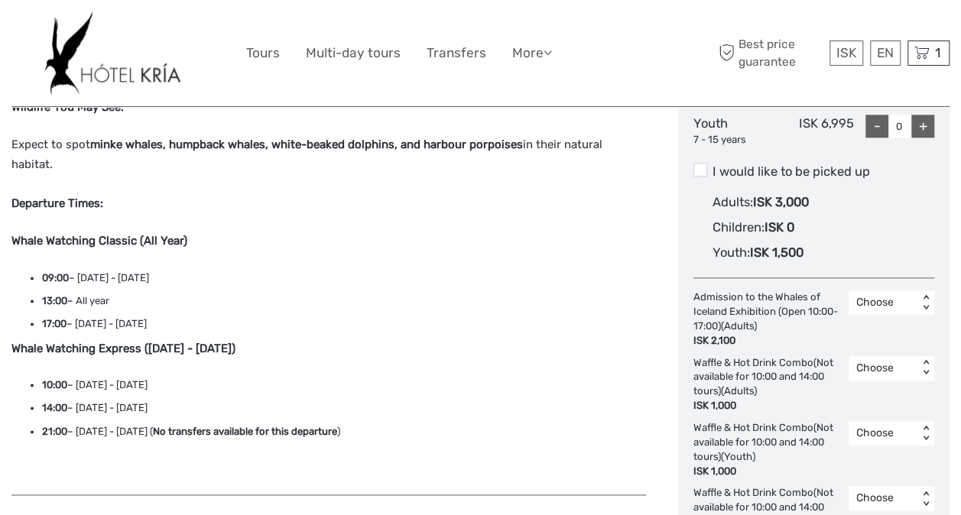  I want to click on div: EN, so click(885, 53).